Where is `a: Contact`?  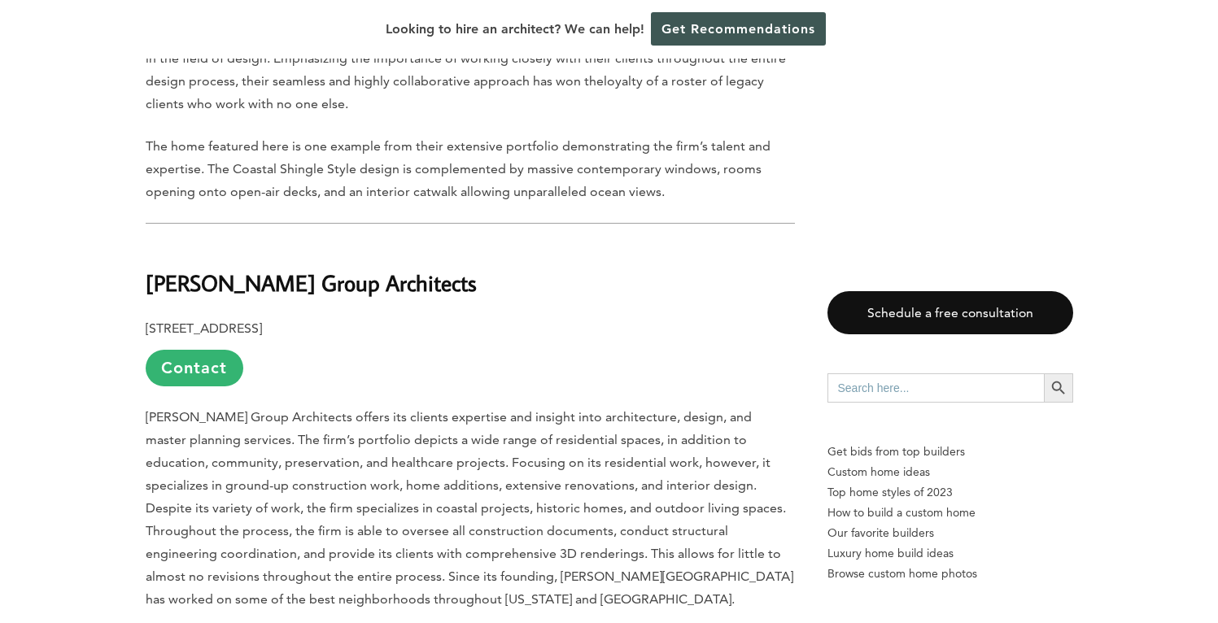 a: Contact is located at coordinates (194, 368).